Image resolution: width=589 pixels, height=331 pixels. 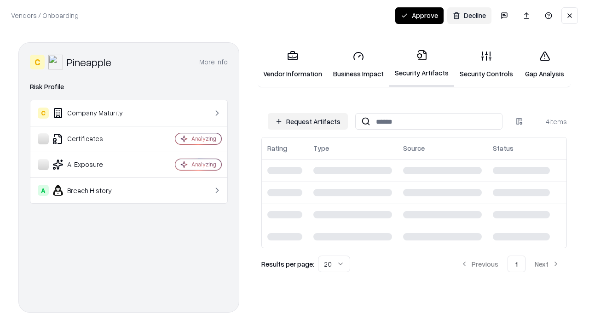 I want to click on div: Risk Profile, so click(x=129, y=87).